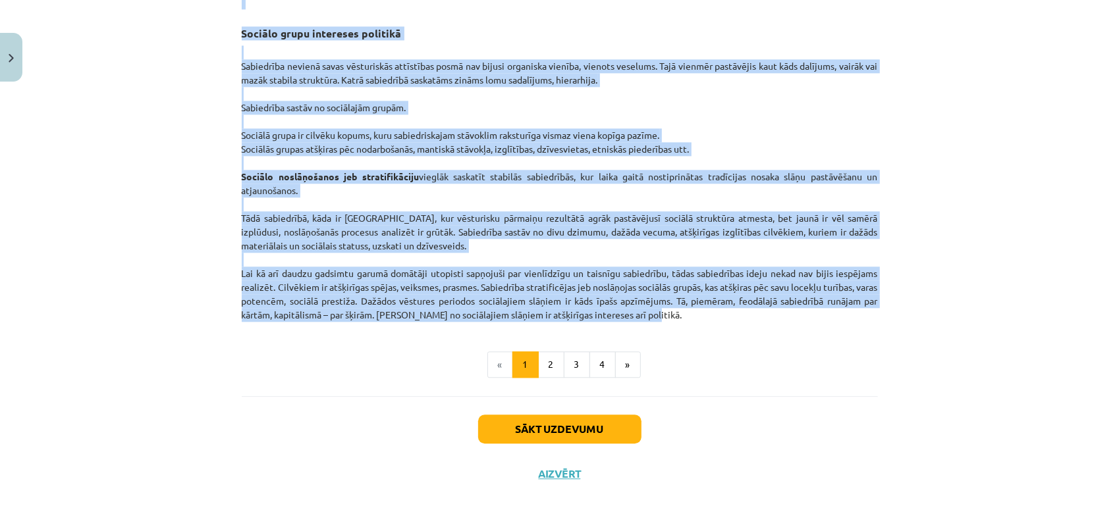 This screenshot has width=1119, height=529. I want to click on p: Sabiedrība nevienā savas vēsturiskās attīstības posmā nav bijusi organiska vienība, vienots vesel..., so click(560, 184).